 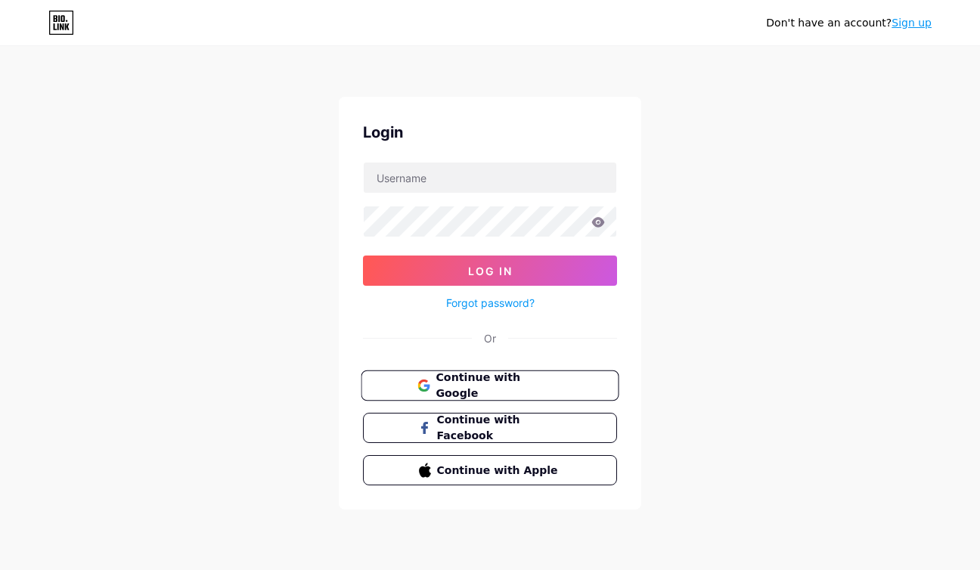 I want to click on span: Continue with Facebook, so click(x=499, y=428).